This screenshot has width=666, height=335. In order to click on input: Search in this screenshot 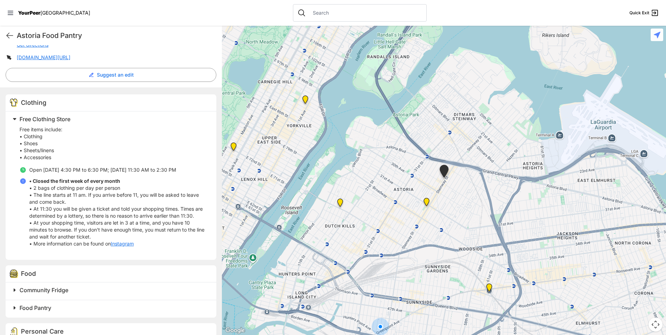, I will do `click(366, 13)`.